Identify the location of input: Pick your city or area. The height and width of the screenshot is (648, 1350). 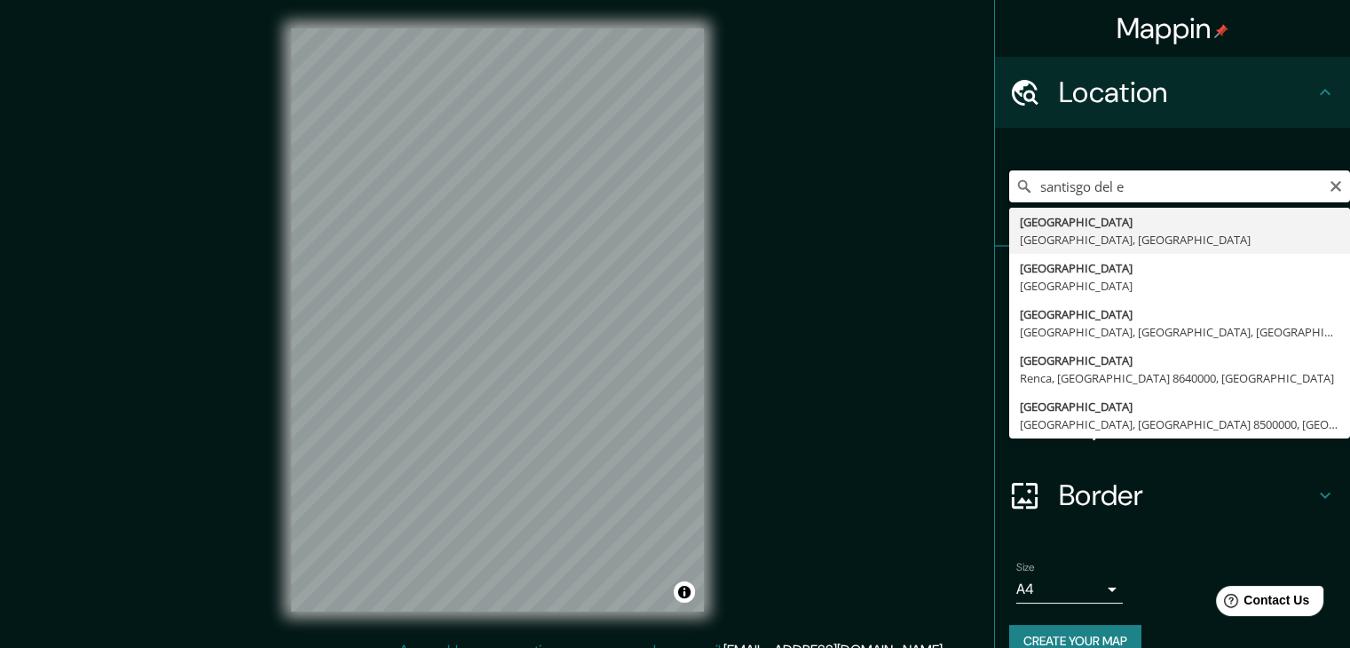
(1179, 186).